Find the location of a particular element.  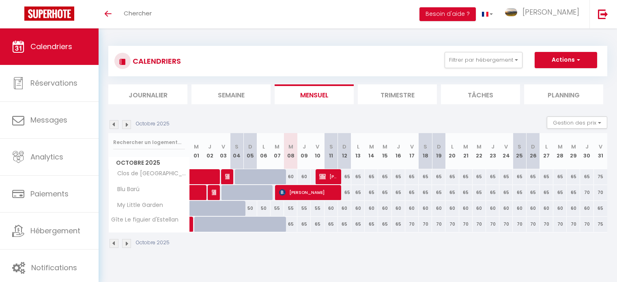

span: Analytics is located at coordinates (47, 156).